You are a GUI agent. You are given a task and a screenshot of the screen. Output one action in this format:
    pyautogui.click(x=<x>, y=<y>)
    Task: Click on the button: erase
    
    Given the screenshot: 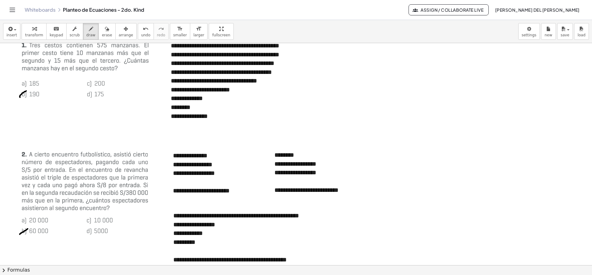 What is the action you would take?
    pyautogui.click(x=107, y=31)
    